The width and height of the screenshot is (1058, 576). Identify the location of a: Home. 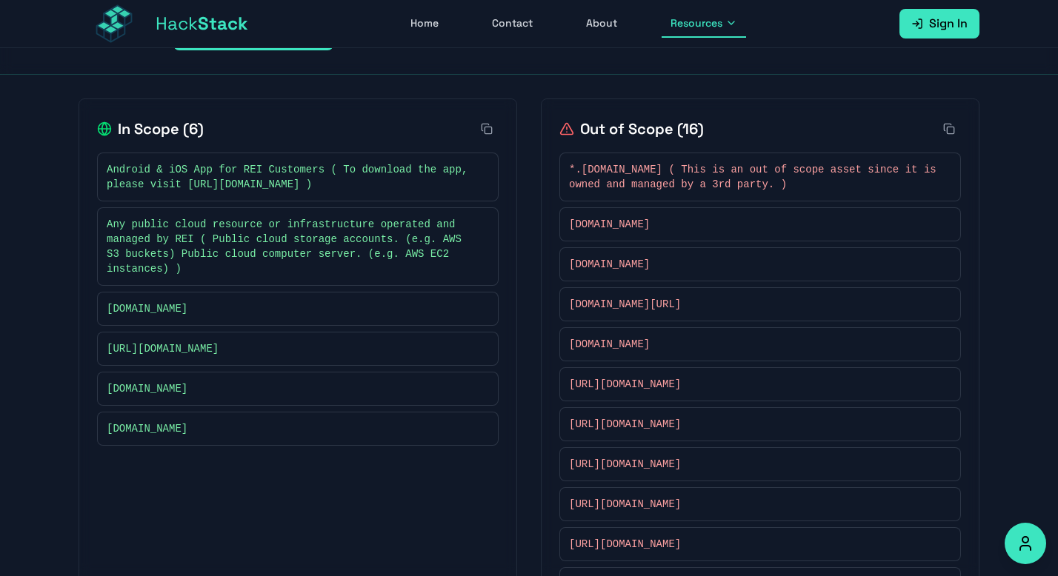
(424, 24).